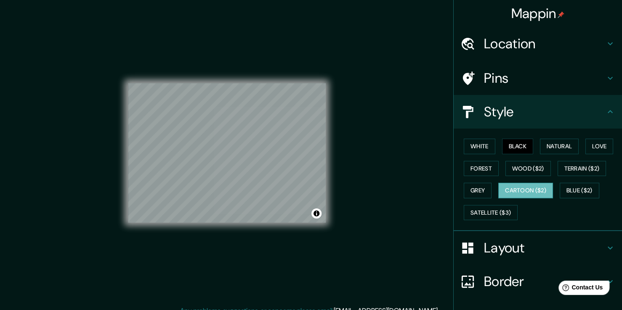  What do you see at coordinates (544, 282) in the screenshot?
I see `h4: Border` at bounding box center [544, 282].